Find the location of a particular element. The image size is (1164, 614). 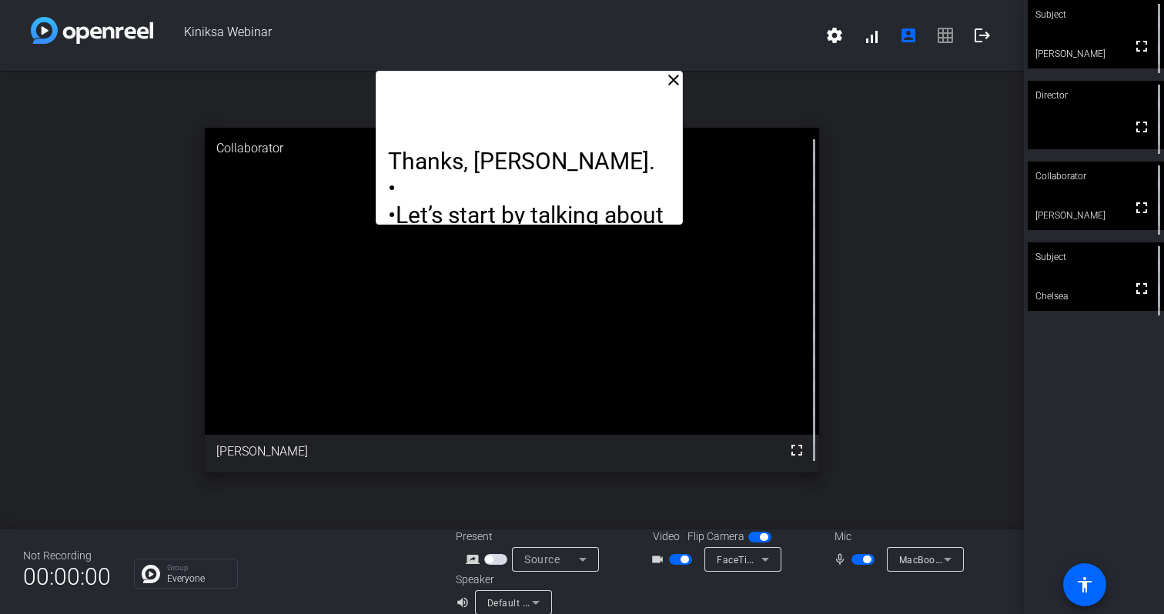

mat-icon: volume_up is located at coordinates (465, 603).